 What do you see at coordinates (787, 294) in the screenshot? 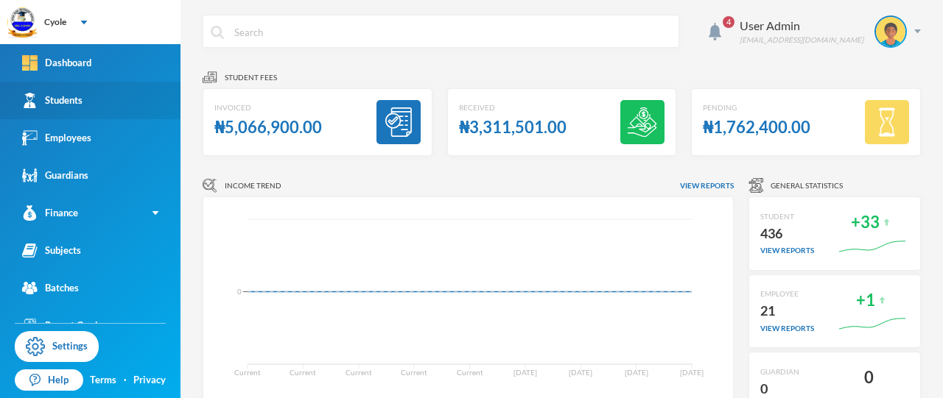
I see `div: EMPLOYEE` at bounding box center [787, 294].